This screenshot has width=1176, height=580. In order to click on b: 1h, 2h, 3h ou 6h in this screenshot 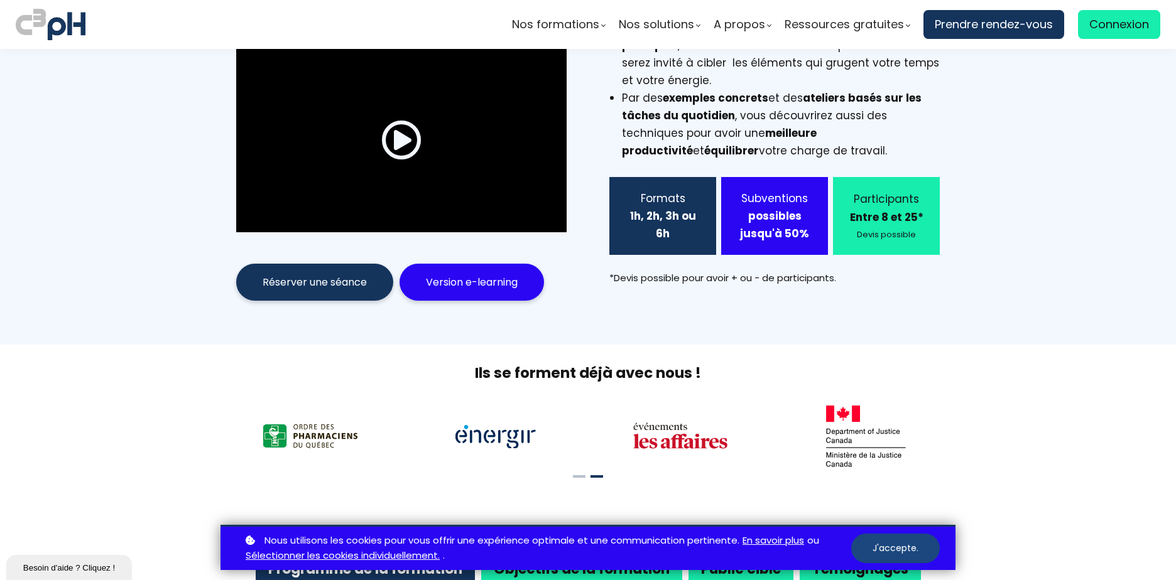, I will do `click(663, 225)`.